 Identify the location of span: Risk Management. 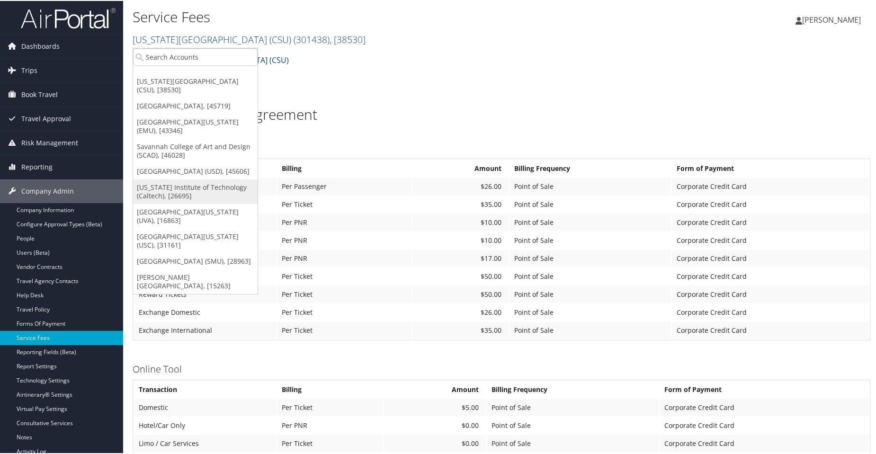
(50, 142).